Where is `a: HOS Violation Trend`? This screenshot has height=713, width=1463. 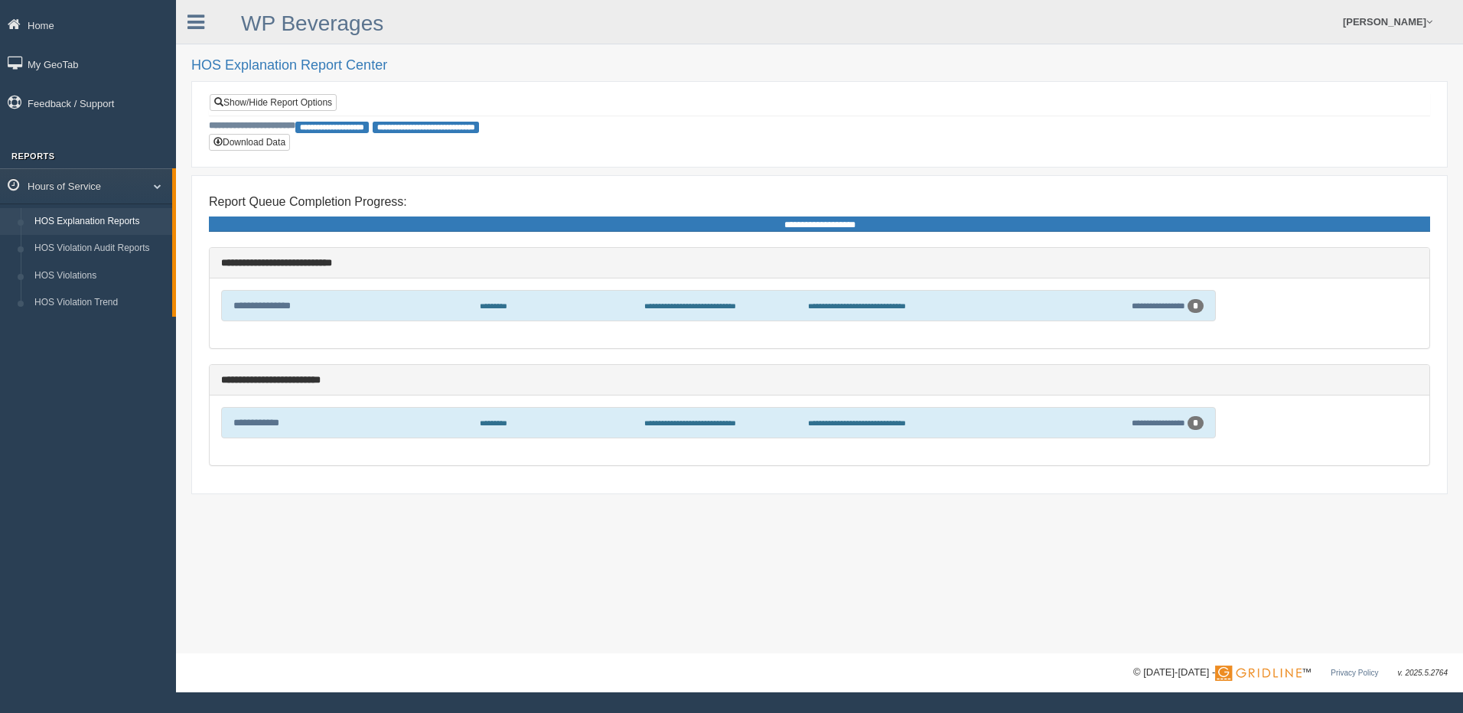 a: HOS Violation Trend is located at coordinates (100, 303).